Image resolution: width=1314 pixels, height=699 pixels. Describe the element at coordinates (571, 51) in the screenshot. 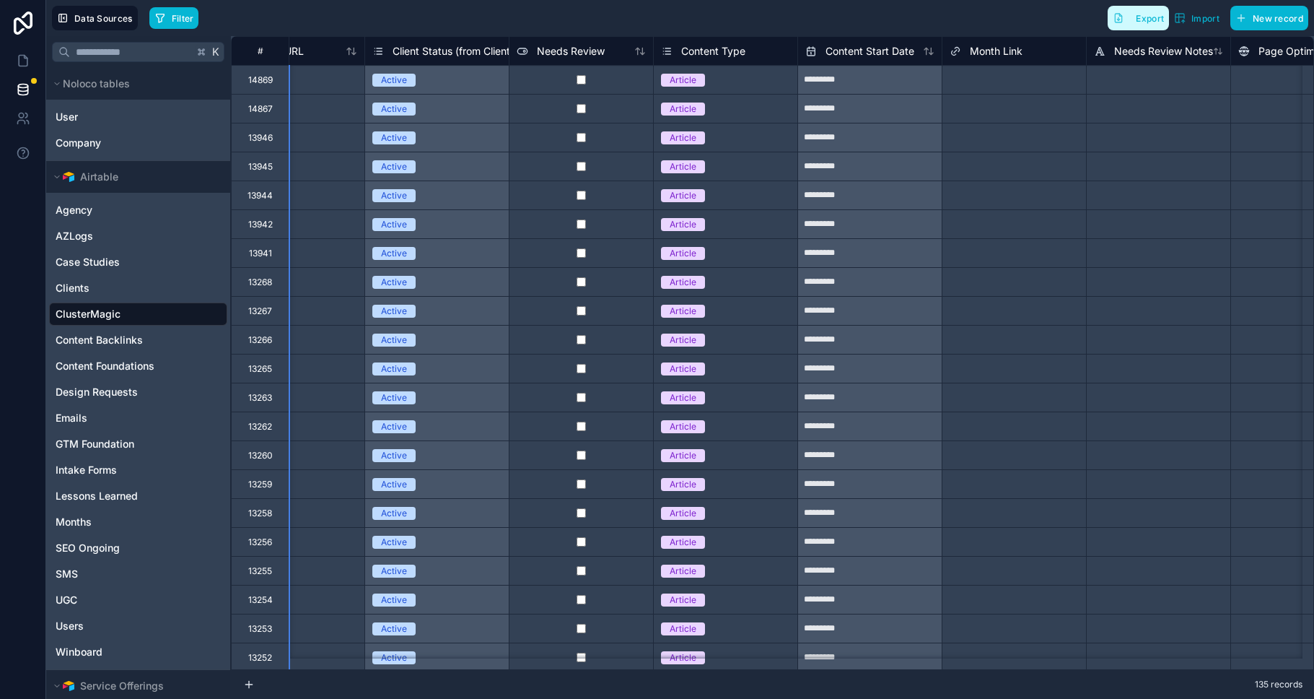

I see `span: Needs Review` at that location.